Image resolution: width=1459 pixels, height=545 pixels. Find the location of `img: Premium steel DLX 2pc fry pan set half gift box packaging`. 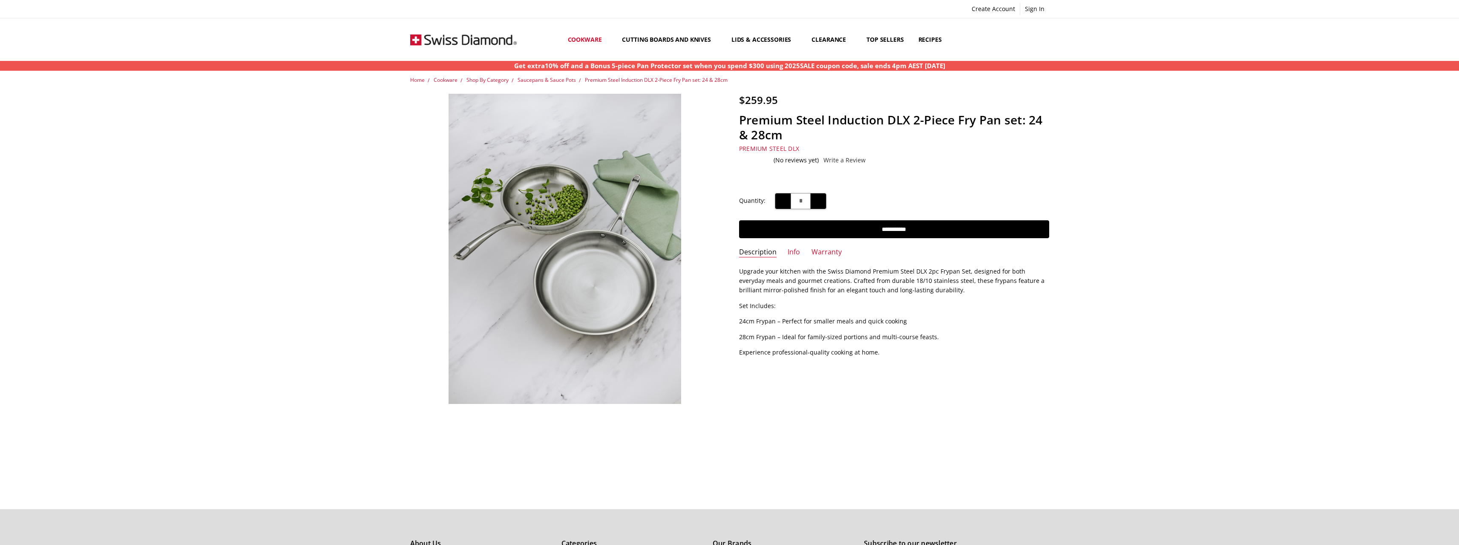

img: Premium steel DLX 2pc fry pan set half gift box packaging is located at coordinates (434, 408).